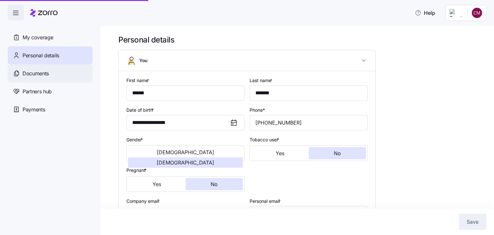  Describe the element at coordinates (425, 13) in the screenshot. I see `span: Help` at that location.